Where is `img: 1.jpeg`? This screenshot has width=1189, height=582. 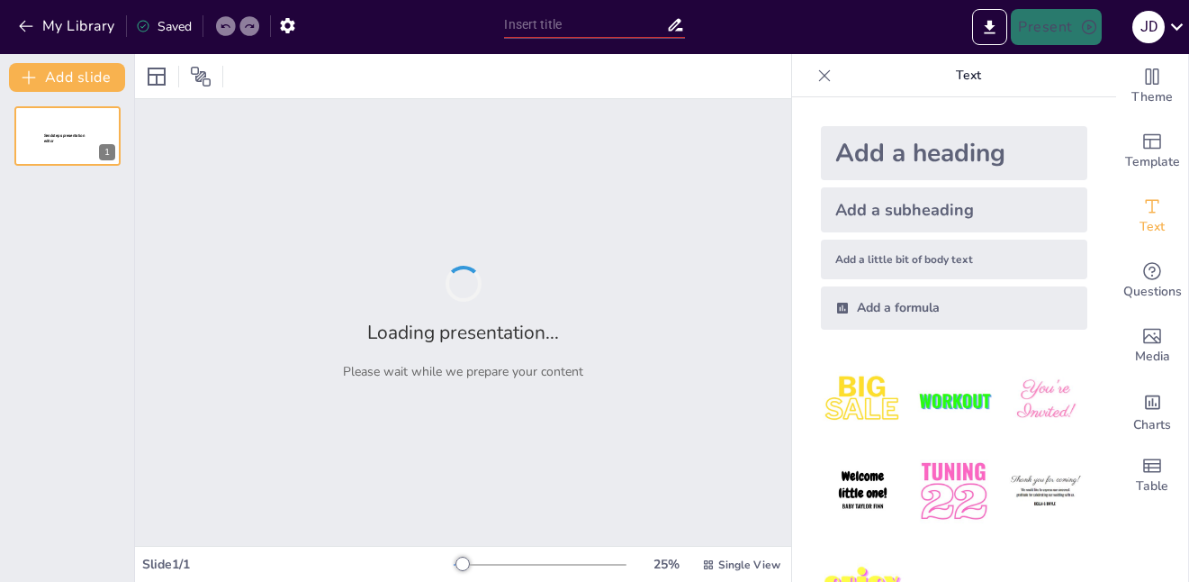
img: 1.jpeg is located at coordinates (863, 400).